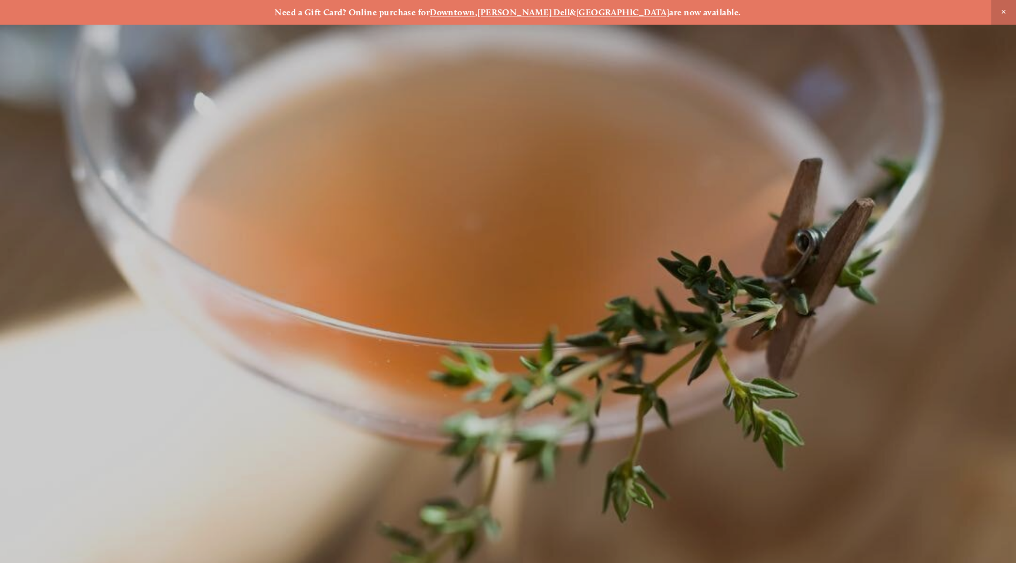 Image resolution: width=1016 pixels, height=563 pixels. Describe the element at coordinates (705, 12) in the screenshot. I see `strong: are now available.` at that location.